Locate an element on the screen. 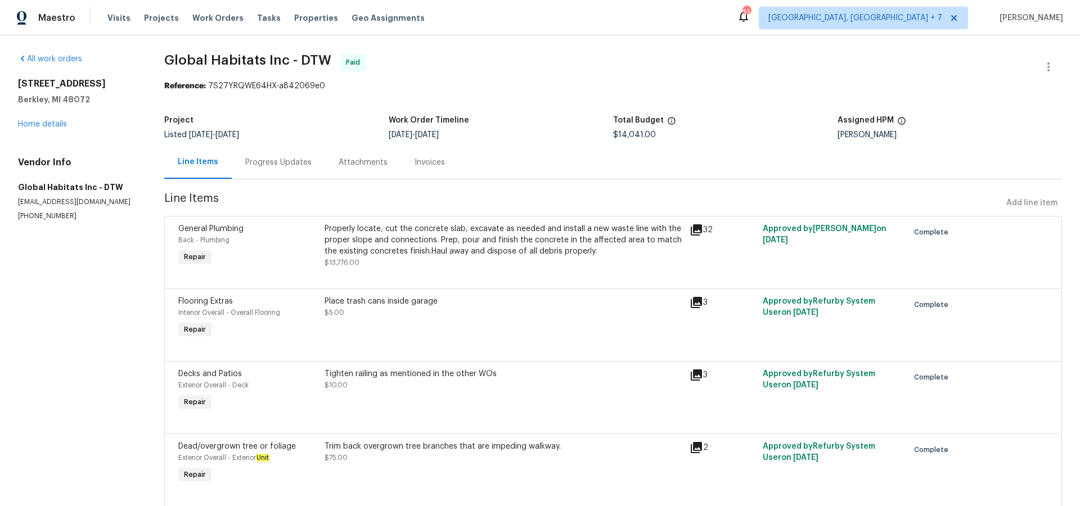 The width and height of the screenshot is (1080, 506). h5: Work Order Timeline is located at coordinates (428, 120).